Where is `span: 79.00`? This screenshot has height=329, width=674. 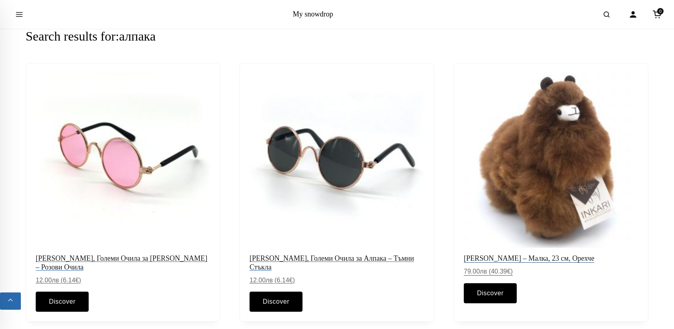
span: 79.00 is located at coordinates (475, 271).